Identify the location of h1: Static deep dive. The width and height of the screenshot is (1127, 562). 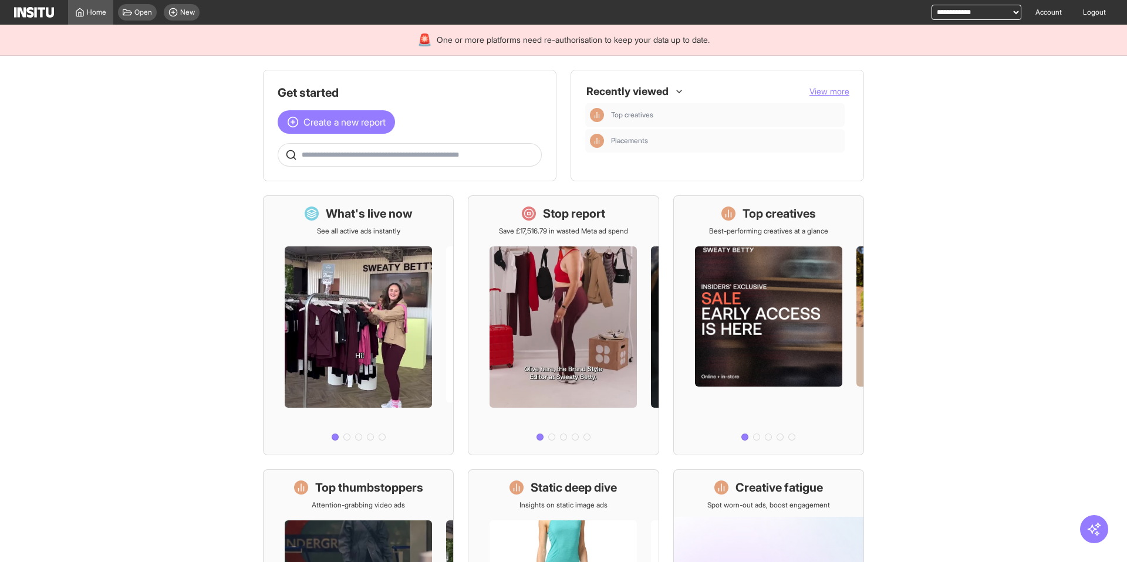
(573, 488).